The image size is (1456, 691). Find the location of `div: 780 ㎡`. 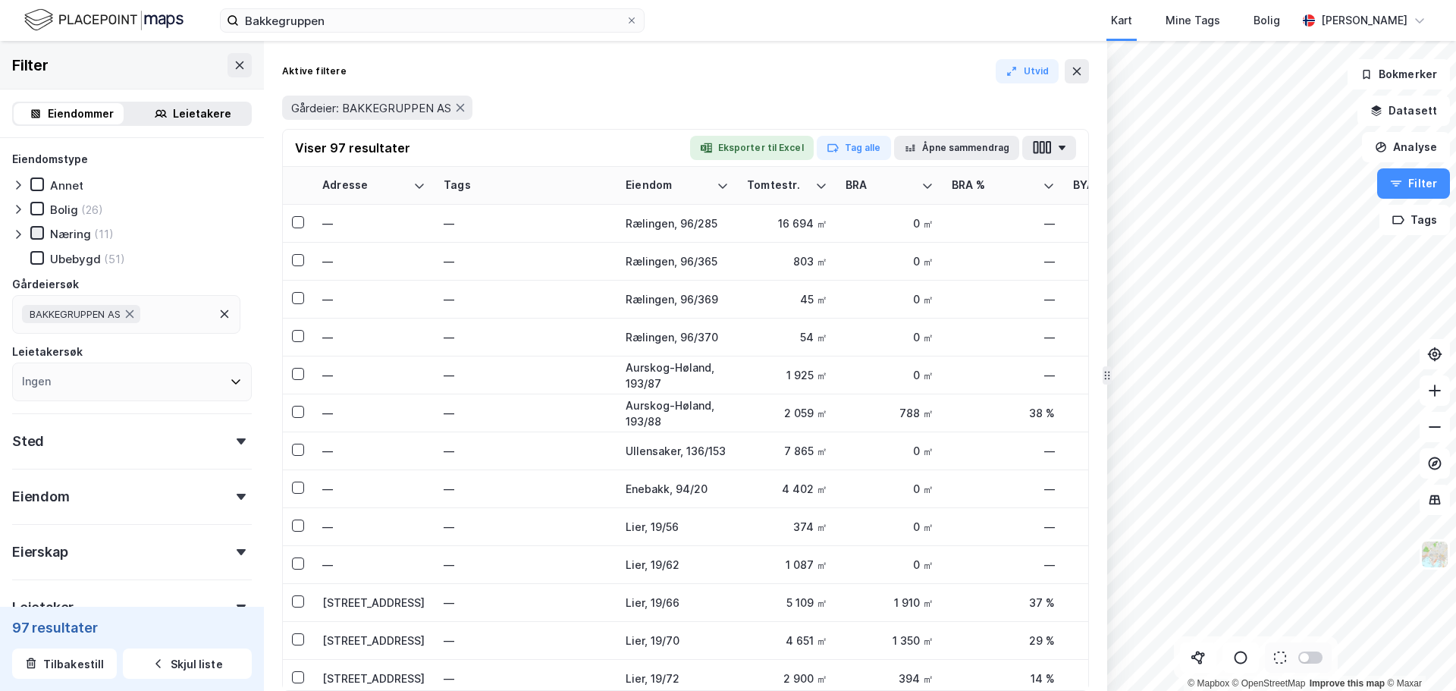

div: 780 ㎡ is located at coordinates (1117, 640).